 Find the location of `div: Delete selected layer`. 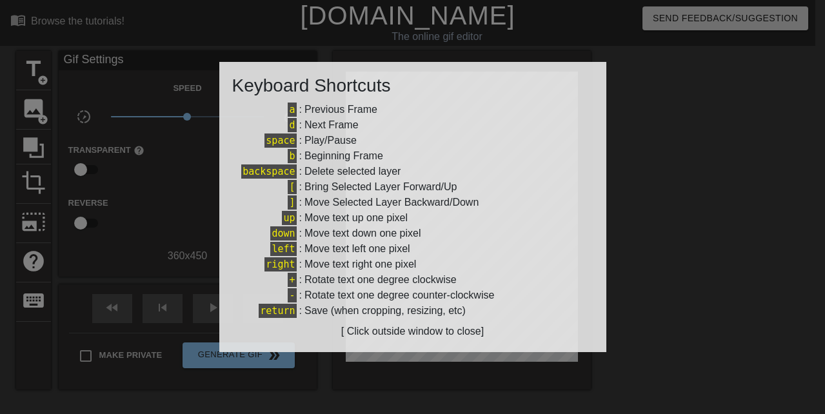

div: Delete selected layer is located at coordinates (352, 172).